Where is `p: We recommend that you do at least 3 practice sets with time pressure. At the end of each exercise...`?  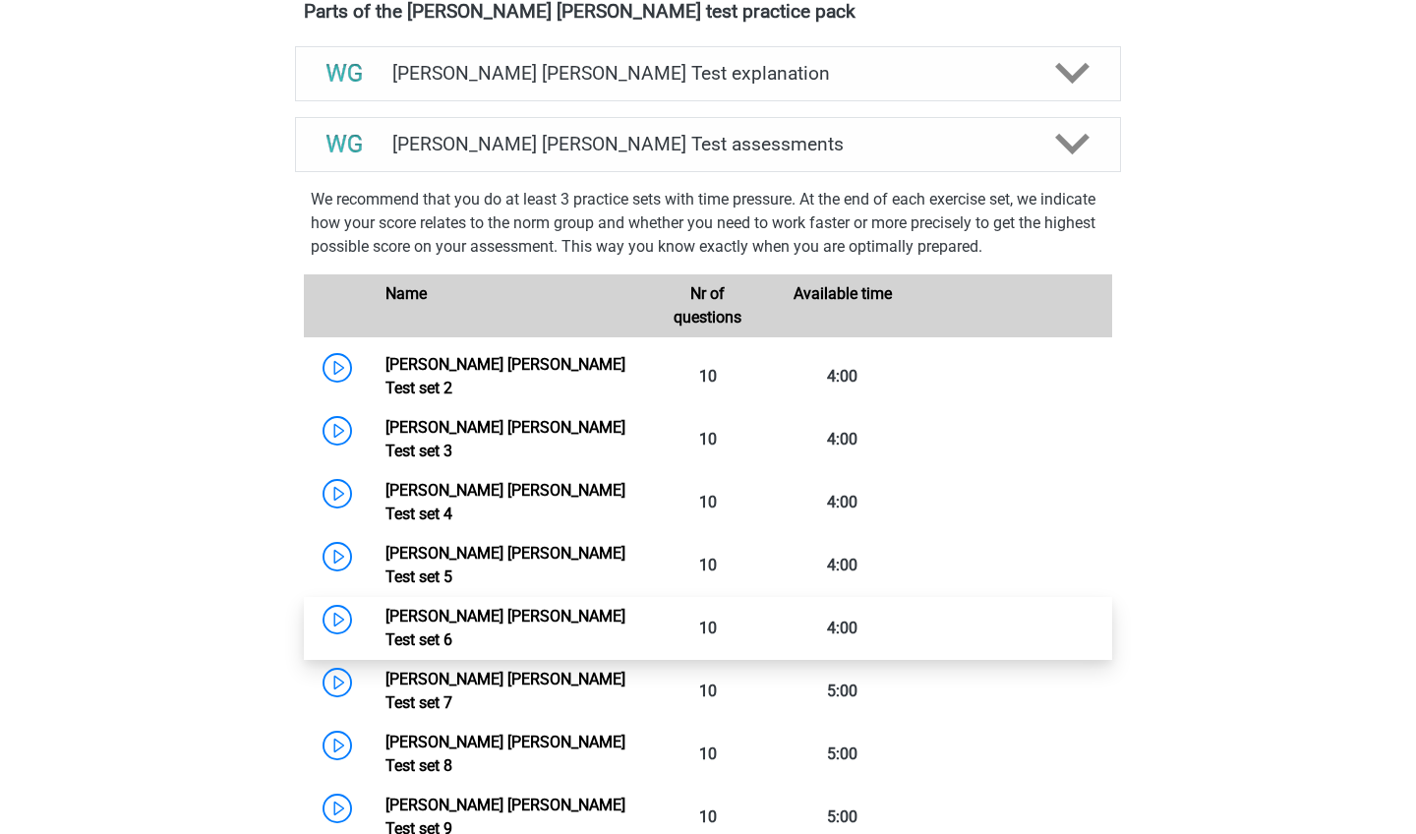 p: We recommend that you do at least 3 practice sets with time pressure. At the end of each exercise... is located at coordinates (708, 223).